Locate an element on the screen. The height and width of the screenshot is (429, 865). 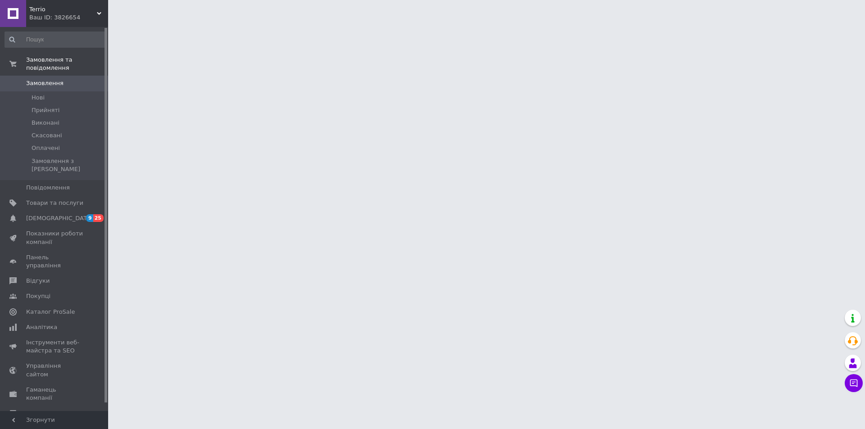
span: Каталог ProSale is located at coordinates (50, 312).